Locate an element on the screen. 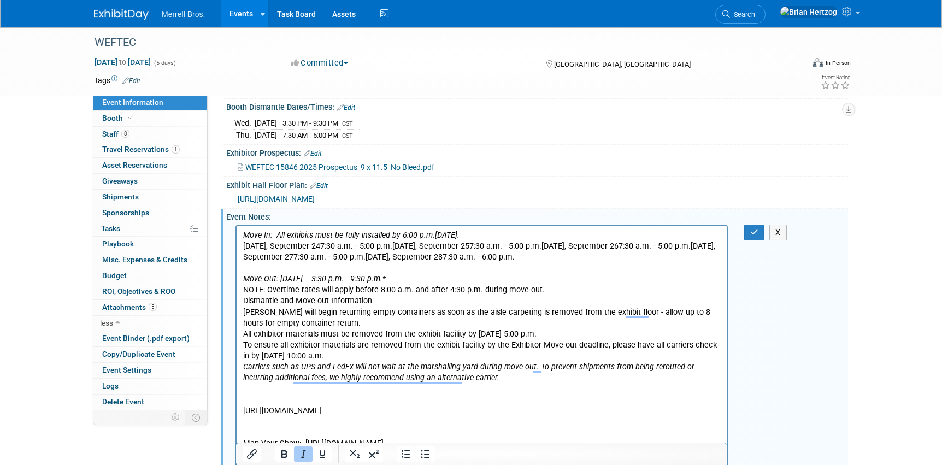 The width and height of the screenshot is (942, 465). div: Exhibit Hall Floor Plan: is located at coordinates (537, 184).